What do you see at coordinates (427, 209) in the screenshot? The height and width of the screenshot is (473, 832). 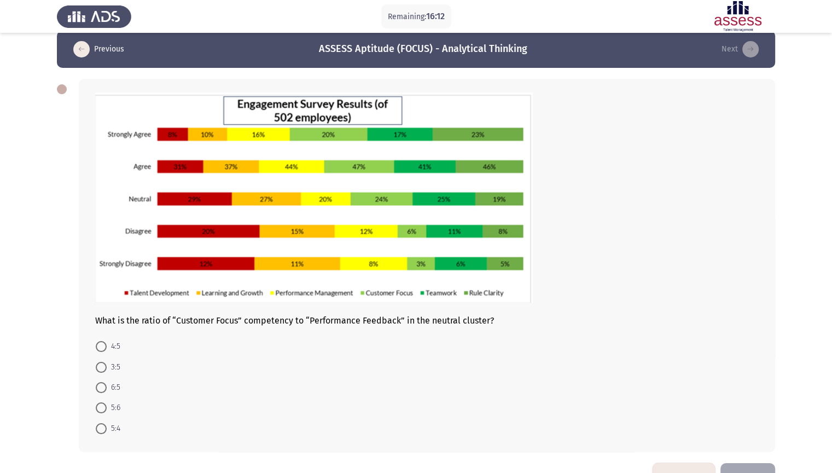 I see `div: What is the ratio of “Customer Focus” competency to “Performance Feedback” in the neutral cluster?` at bounding box center [427, 209].